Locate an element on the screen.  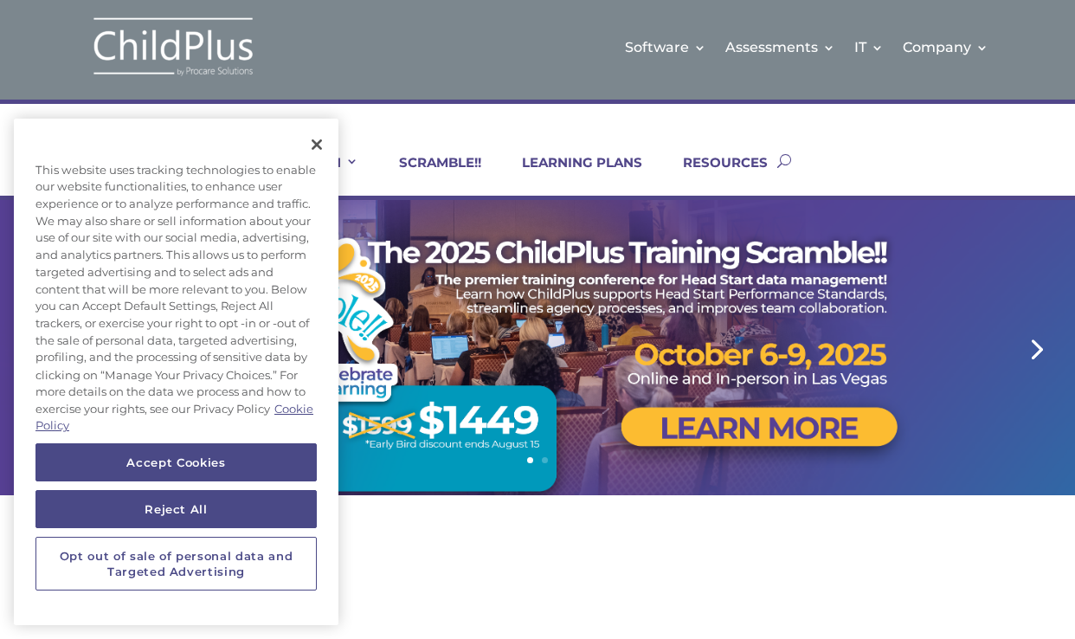
button: Close is located at coordinates (317, 145).